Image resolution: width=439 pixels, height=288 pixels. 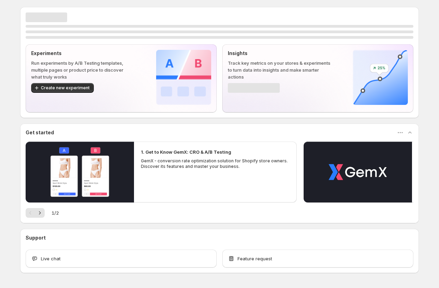 What do you see at coordinates (82, 70) in the screenshot?
I see `p: Run experiments by A/B Testing templates, multiple pages or product price to discover what truly ...` at bounding box center [82, 70].